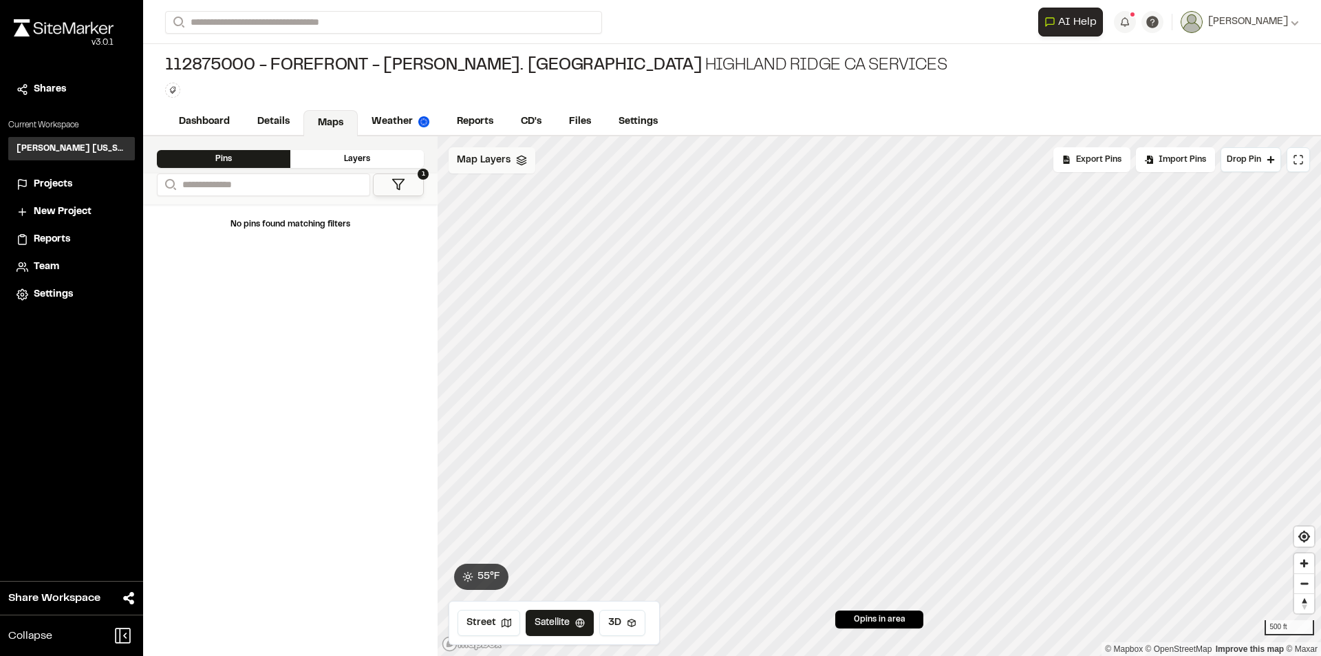 This screenshot has width=1321, height=656. Describe the element at coordinates (880, 619) in the screenshot. I see `span: 0 pins in area` at that location.